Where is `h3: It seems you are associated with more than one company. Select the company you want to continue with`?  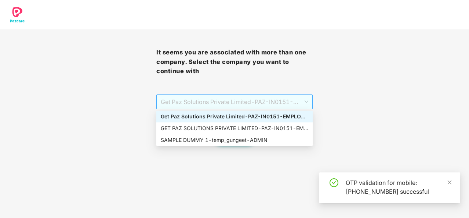 h3: It seems you are associated with more than one company. Select the company you want to continue with is located at coordinates (234, 62).